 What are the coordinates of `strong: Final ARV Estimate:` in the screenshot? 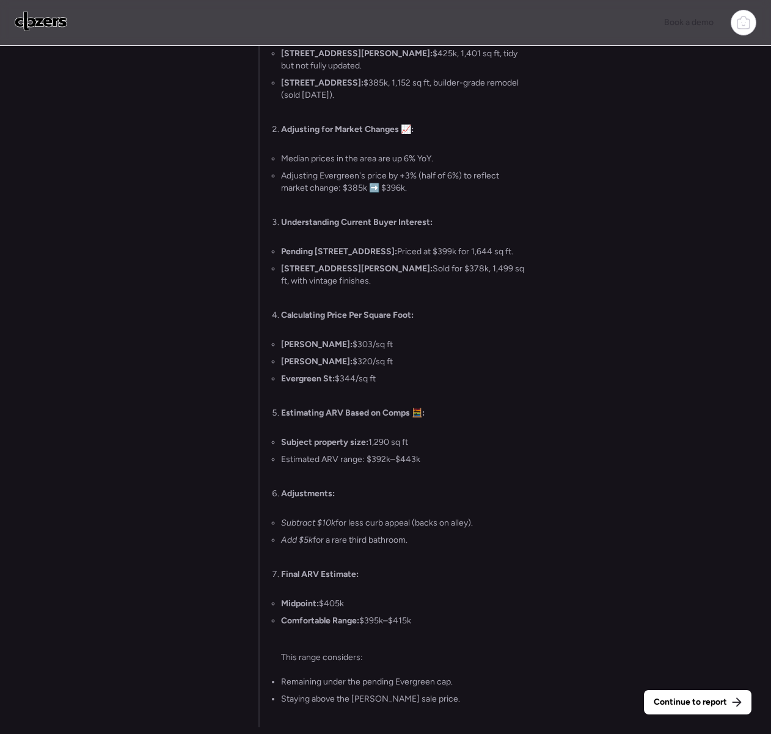 It's located at (320, 574).